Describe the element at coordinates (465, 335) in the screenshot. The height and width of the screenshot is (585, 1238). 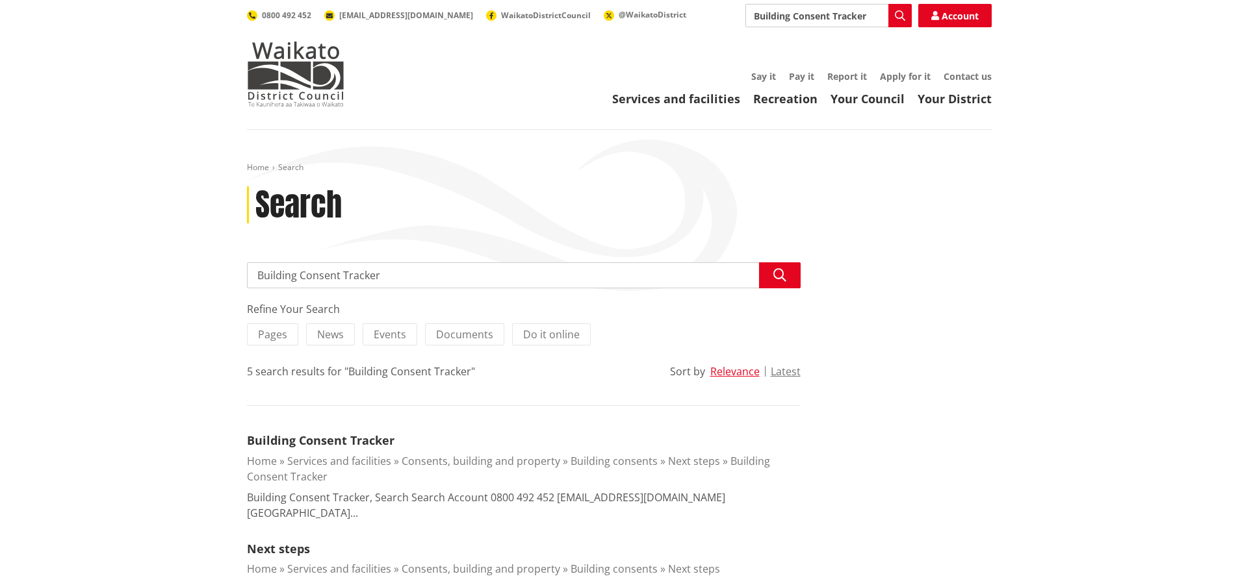
I see `span: Documents` at that location.